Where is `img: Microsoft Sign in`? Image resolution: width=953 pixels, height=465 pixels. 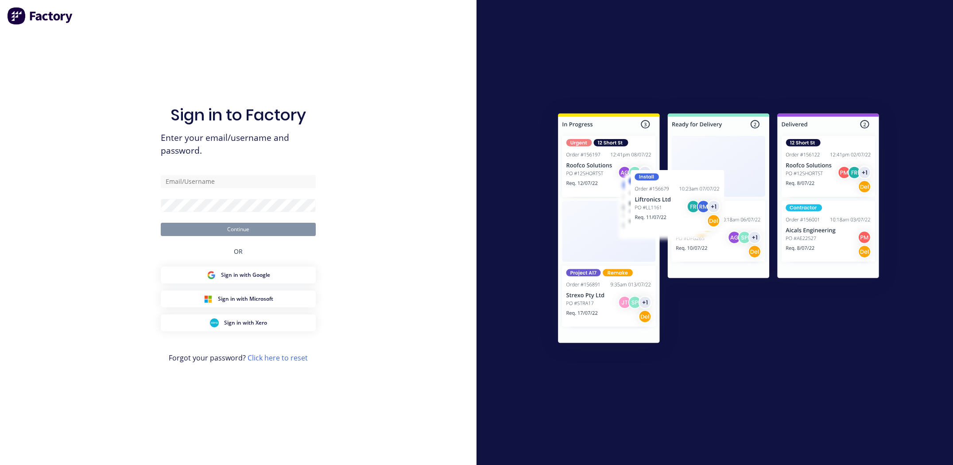 img: Microsoft Sign in is located at coordinates (208, 299).